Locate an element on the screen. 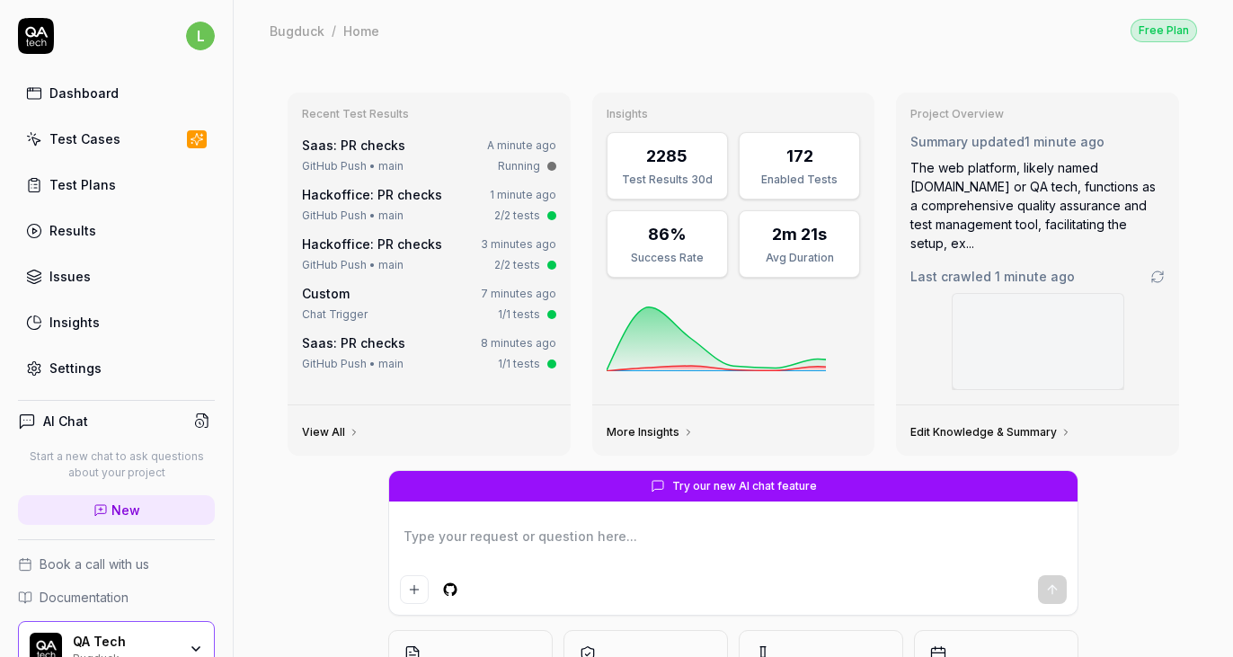 This screenshot has height=657, width=1233. span: l is located at coordinates (200, 36).